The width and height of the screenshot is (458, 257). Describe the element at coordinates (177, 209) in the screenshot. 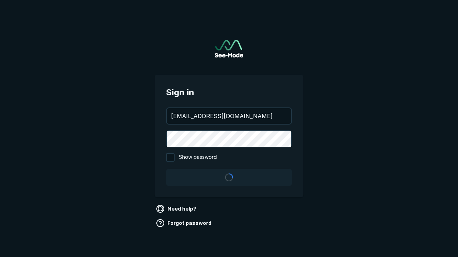

I see `a: Need help?` at that location.